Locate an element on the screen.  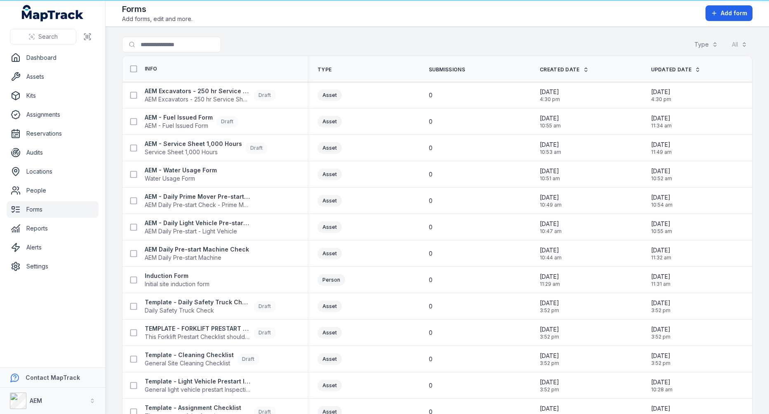
span: Service Sheet 1,000 Hours is located at coordinates (193, 152).